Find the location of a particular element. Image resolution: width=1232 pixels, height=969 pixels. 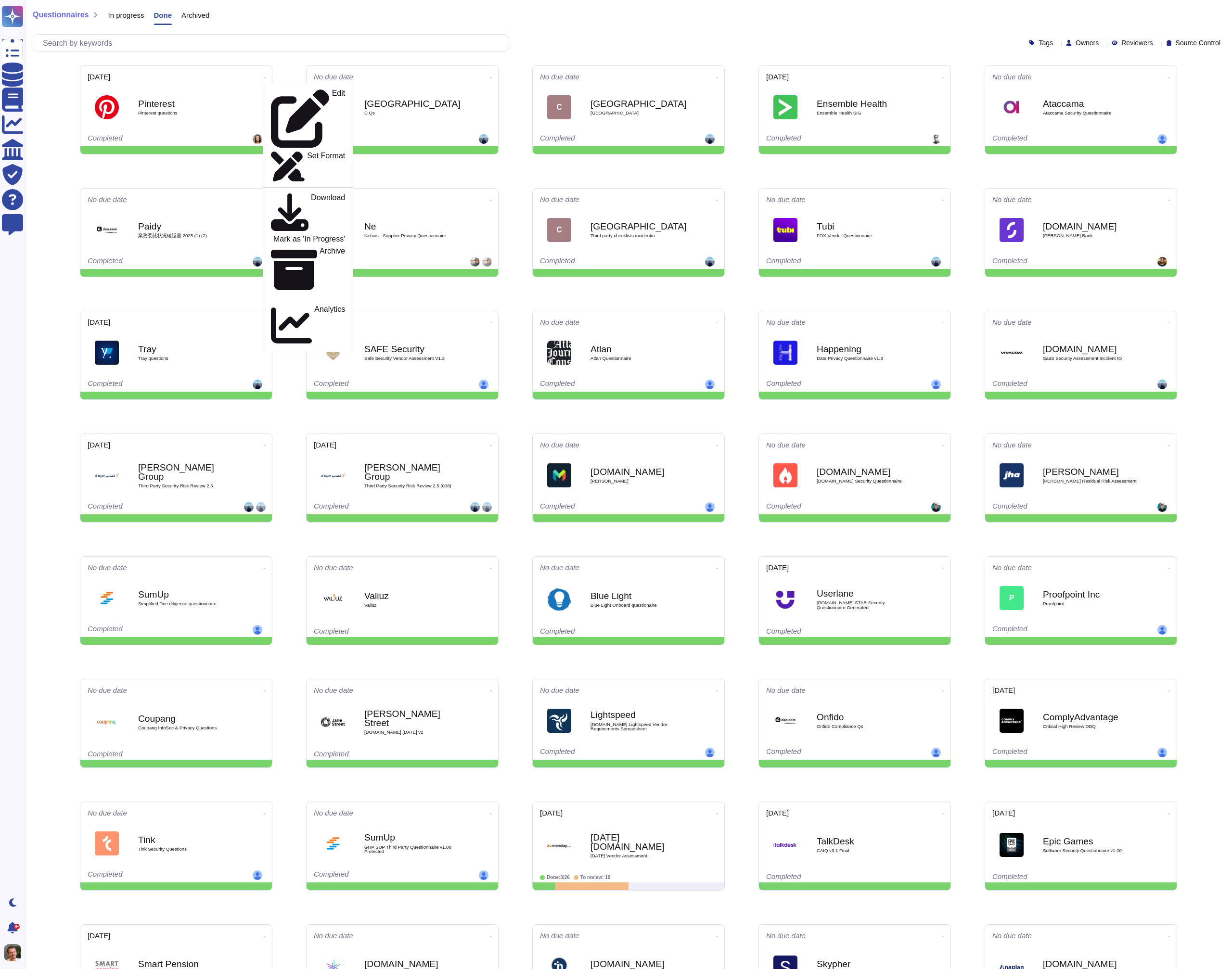

b: Smart Pension is located at coordinates (187, 964).